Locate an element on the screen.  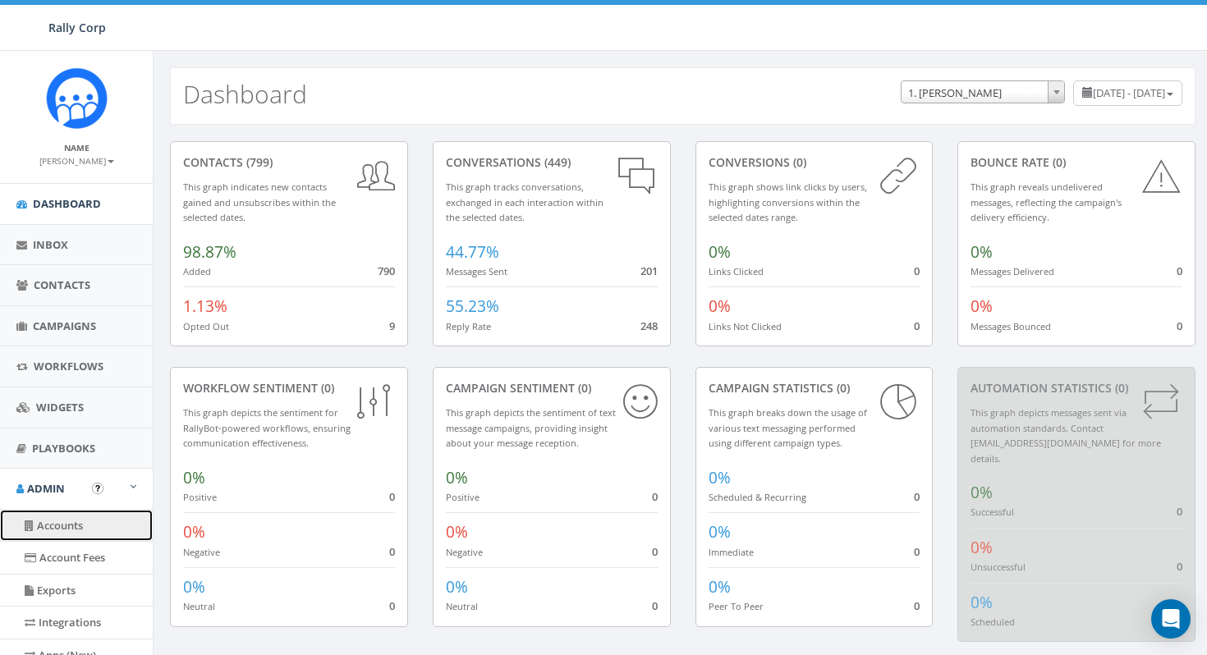
span: Campaigns is located at coordinates (64, 326).